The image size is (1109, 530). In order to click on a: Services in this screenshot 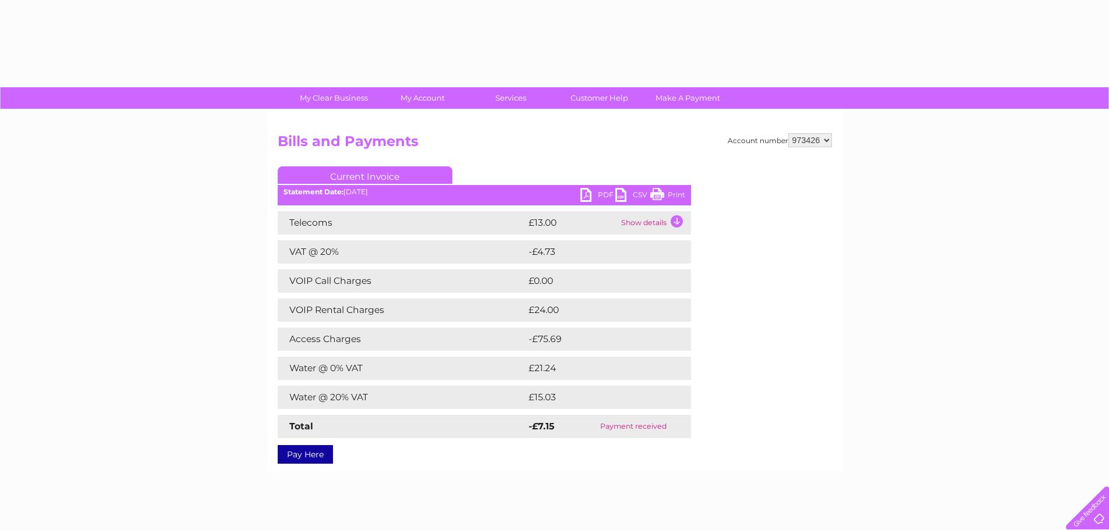, I will do `click(511, 98)`.